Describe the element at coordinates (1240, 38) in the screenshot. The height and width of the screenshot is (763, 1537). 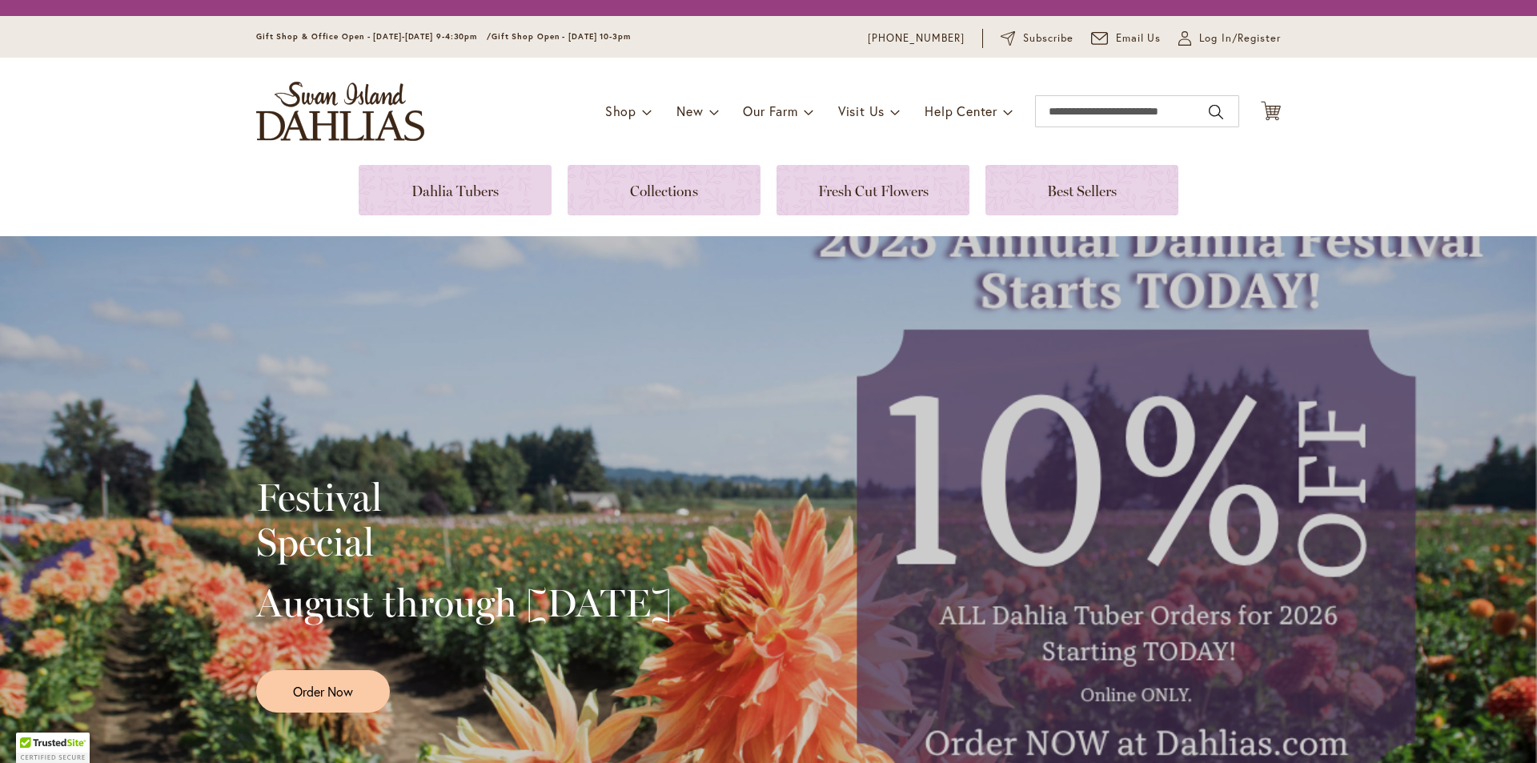
I see `span: Log In/Register` at that location.